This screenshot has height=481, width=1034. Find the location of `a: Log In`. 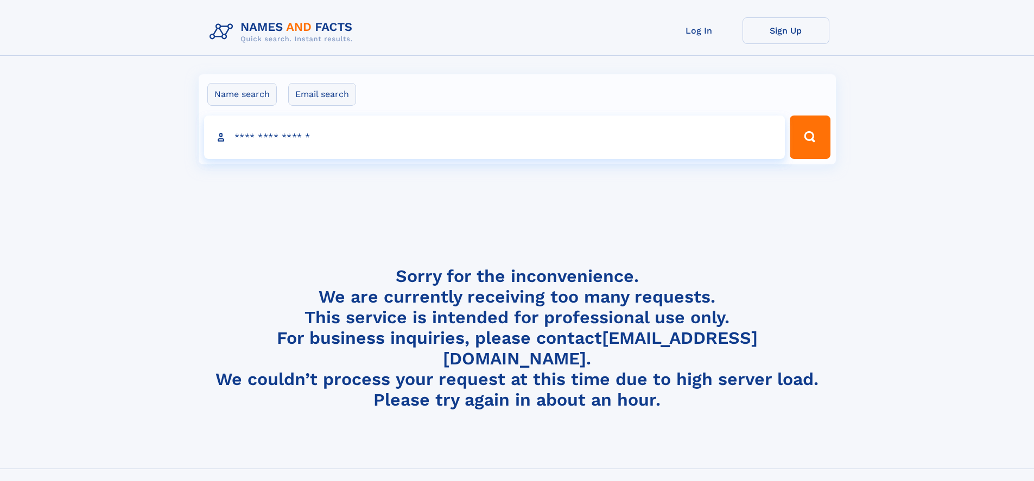

a: Log In is located at coordinates (699, 30).